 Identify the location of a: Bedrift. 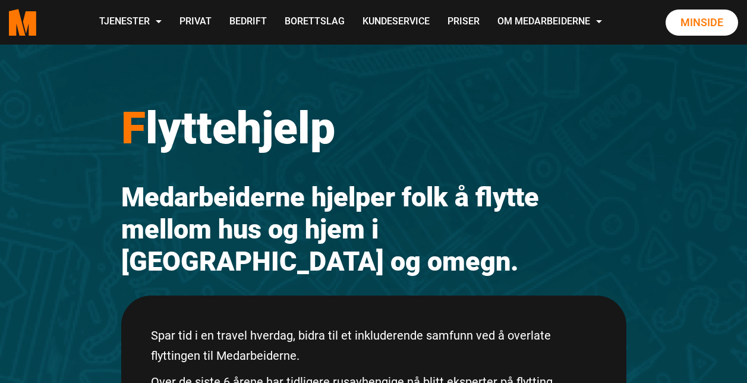
(248, 22).